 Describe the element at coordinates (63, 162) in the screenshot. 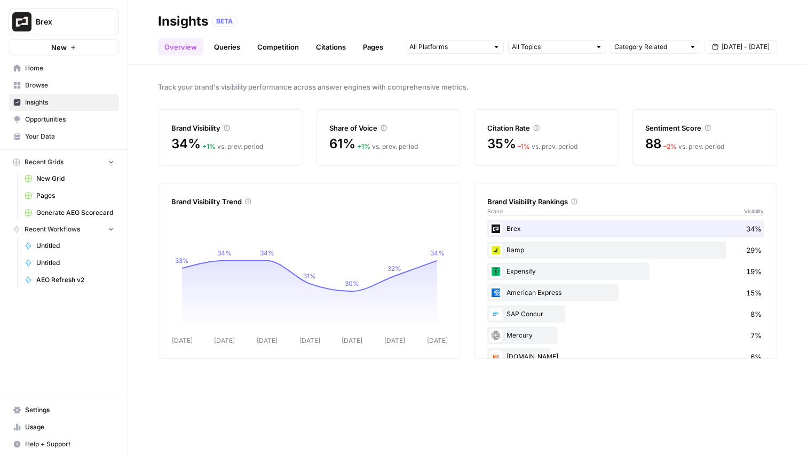

I see `button: Recent Grids` at that location.